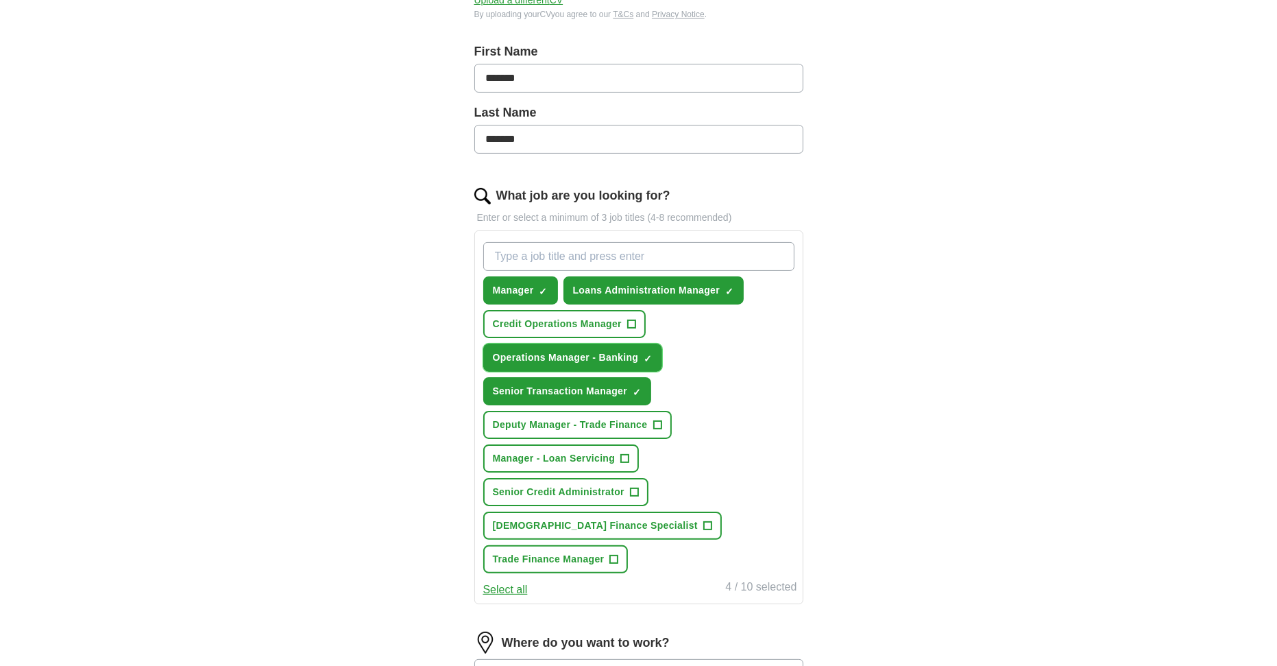  Describe the element at coordinates (577, 424) in the screenshot. I see `button: Deputy Manager - Trade Finance` at that location.